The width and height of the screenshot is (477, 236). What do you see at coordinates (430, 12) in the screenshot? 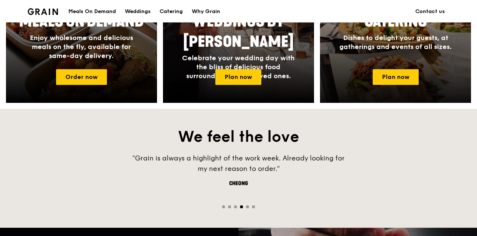
I see `a: Contact us` at bounding box center [430, 12].